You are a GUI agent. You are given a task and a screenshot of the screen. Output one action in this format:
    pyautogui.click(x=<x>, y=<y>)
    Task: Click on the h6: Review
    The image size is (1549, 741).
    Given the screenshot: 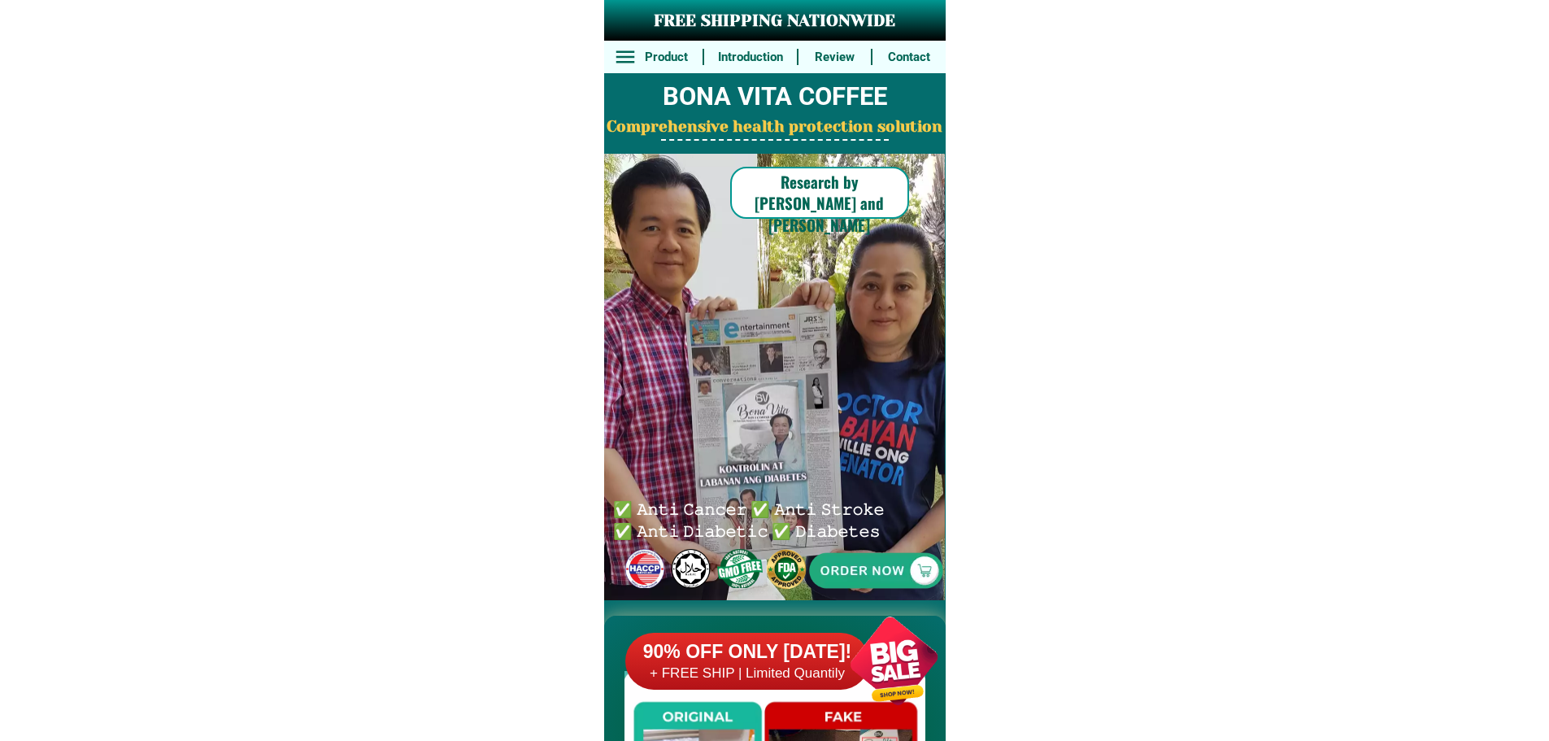 What is the action you would take?
    pyautogui.click(x=835, y=57)
    